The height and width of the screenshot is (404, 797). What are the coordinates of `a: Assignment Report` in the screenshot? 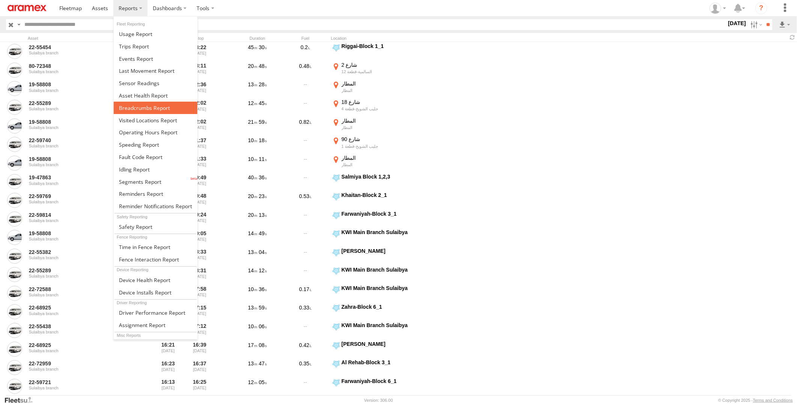 It's located at (155, 325).